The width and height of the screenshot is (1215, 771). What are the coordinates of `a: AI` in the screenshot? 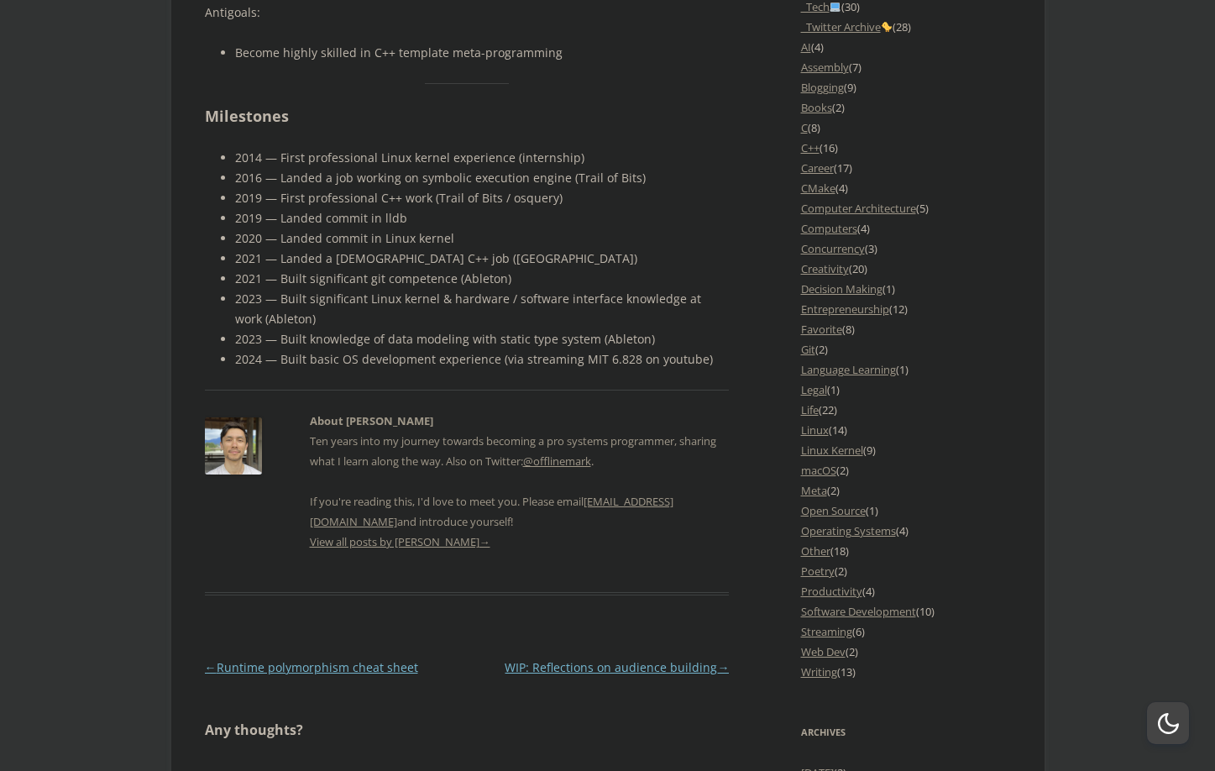 It's located at (806, 47).